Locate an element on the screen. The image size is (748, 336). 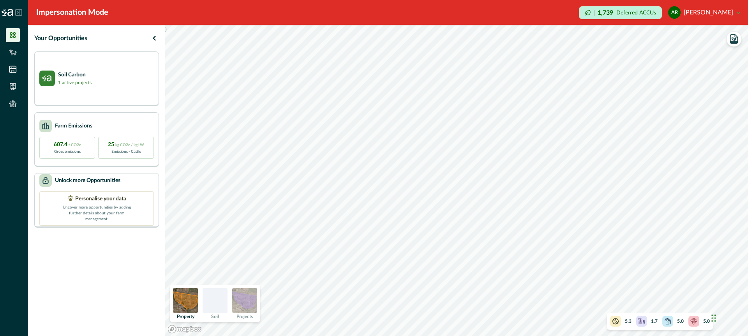
p: 1.7 is located at coordinates (654, 321).